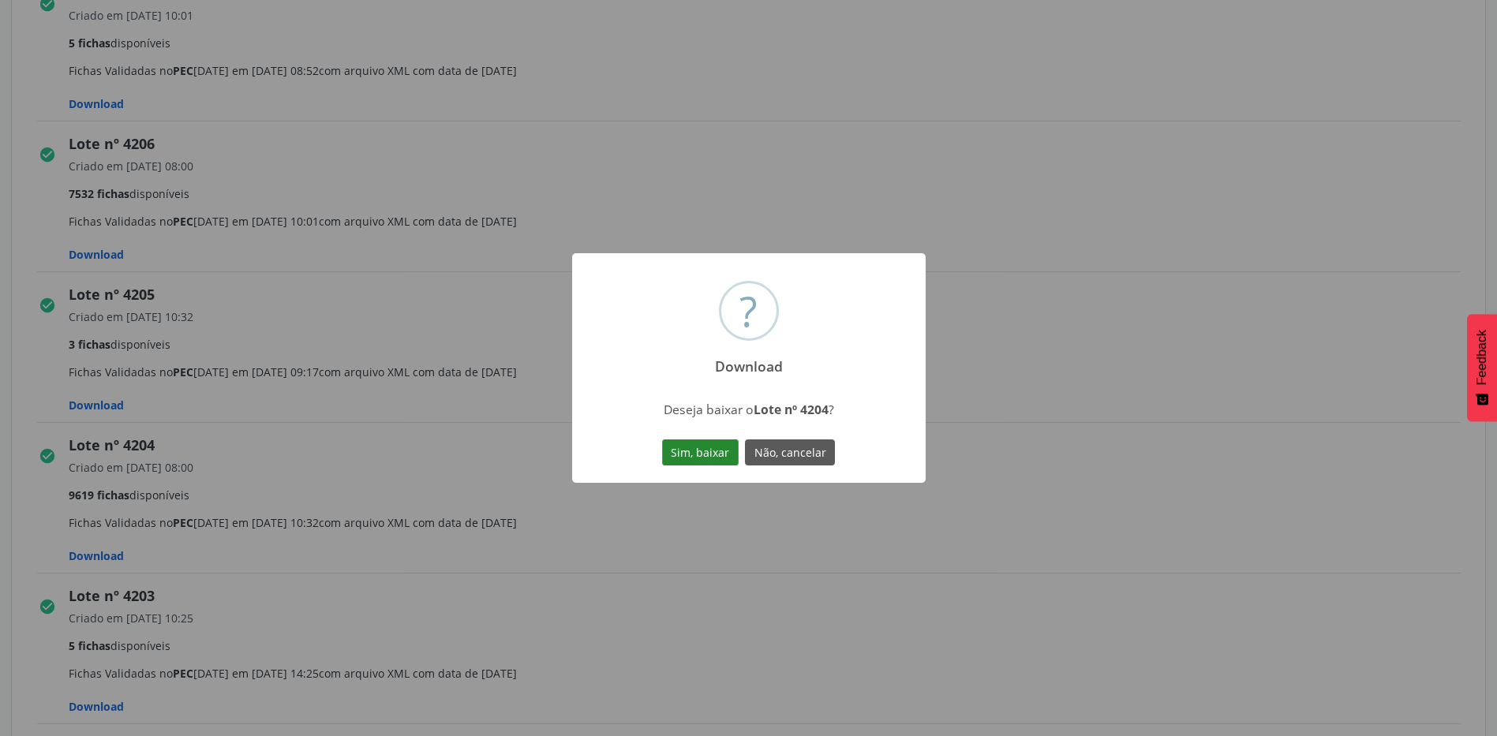 Image resolution: width=1497 pixels, height=736 pixels. What do you see at coordinates (1482, 368) in the screenshot?
I see `button: Feedback - Mostrar pesquisa` at bounding box center [1482, 368].